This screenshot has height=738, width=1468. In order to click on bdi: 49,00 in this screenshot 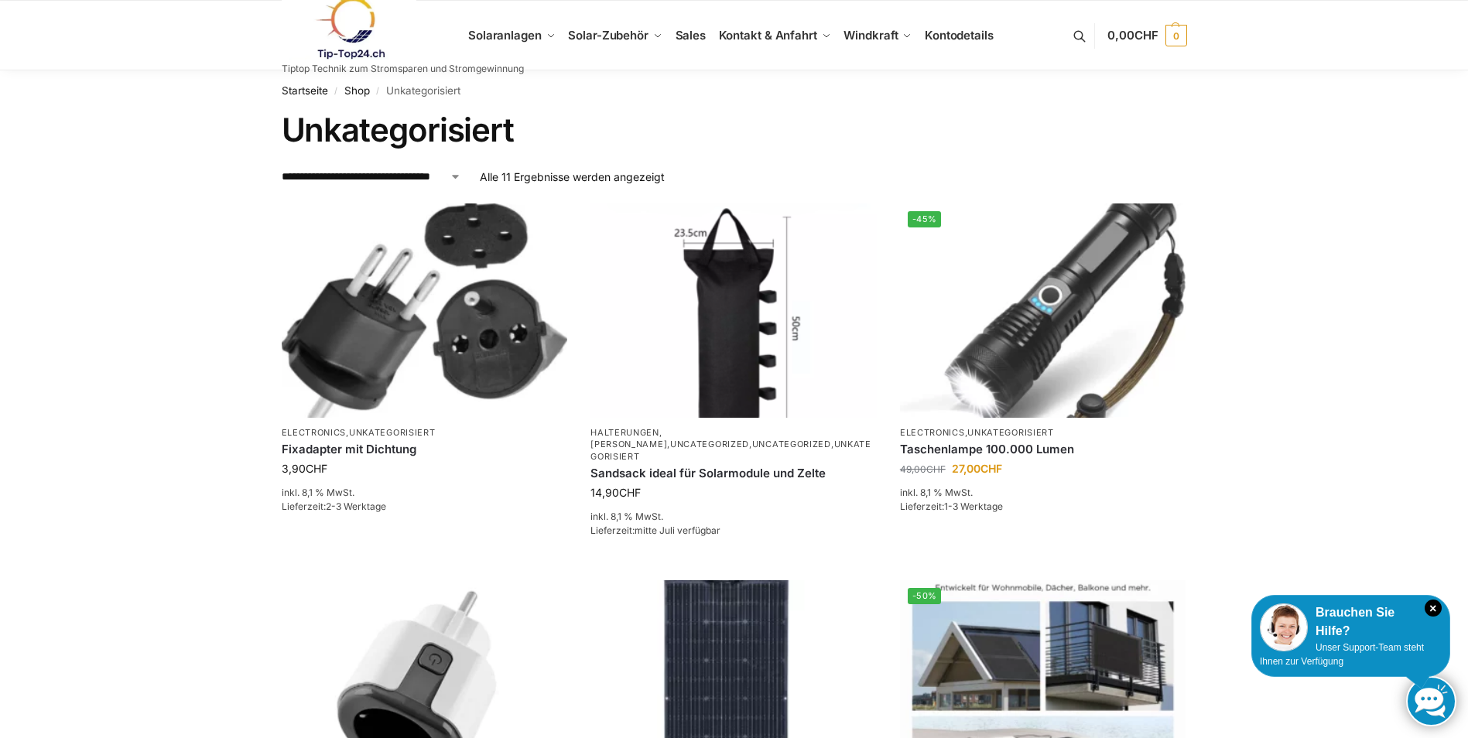, I will do `click(922, 469)`.